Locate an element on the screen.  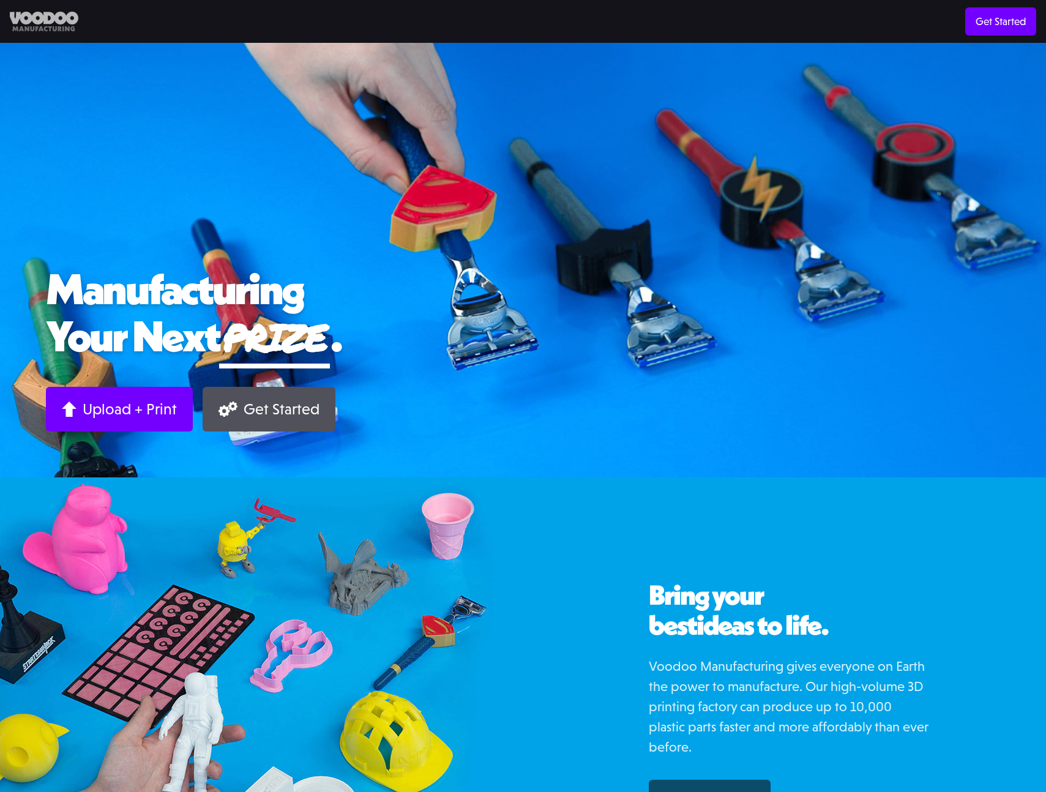
span: ideas to life. is located at coordinates (763, 625).